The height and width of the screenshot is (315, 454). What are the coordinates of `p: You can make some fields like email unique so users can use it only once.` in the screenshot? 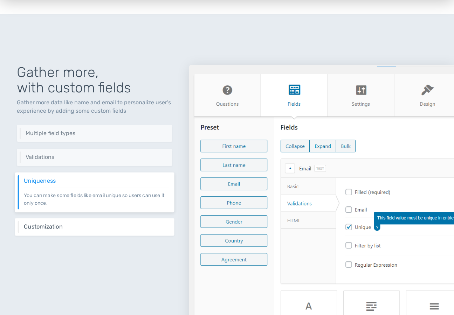 It's located at (96, 197).